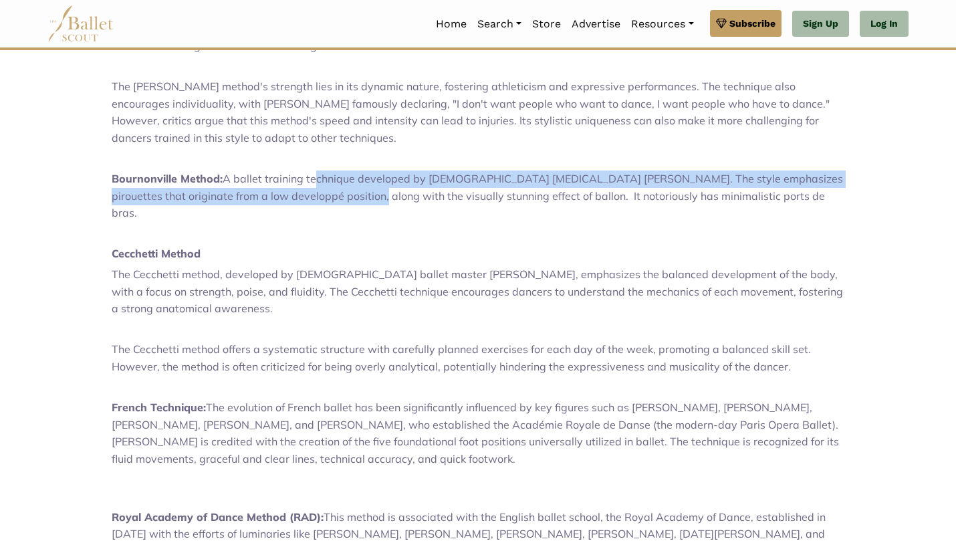 The height and width of the screenshot is (543, 956). What do you see at coordinates (752, 23) in the screenshot?
I see `span: Subscribe` at bounding box center [752, 23].